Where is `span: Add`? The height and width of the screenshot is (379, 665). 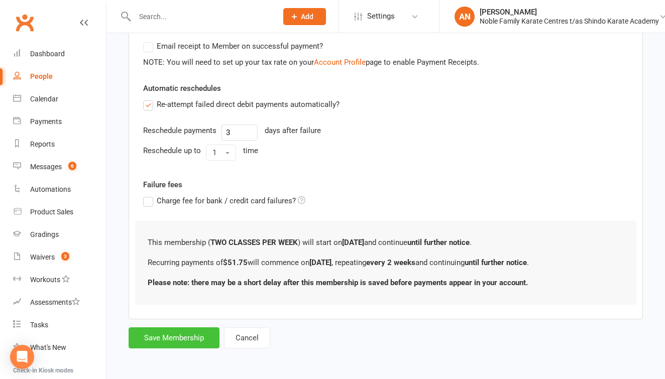 span: Add is located at coordinates (307, 17).